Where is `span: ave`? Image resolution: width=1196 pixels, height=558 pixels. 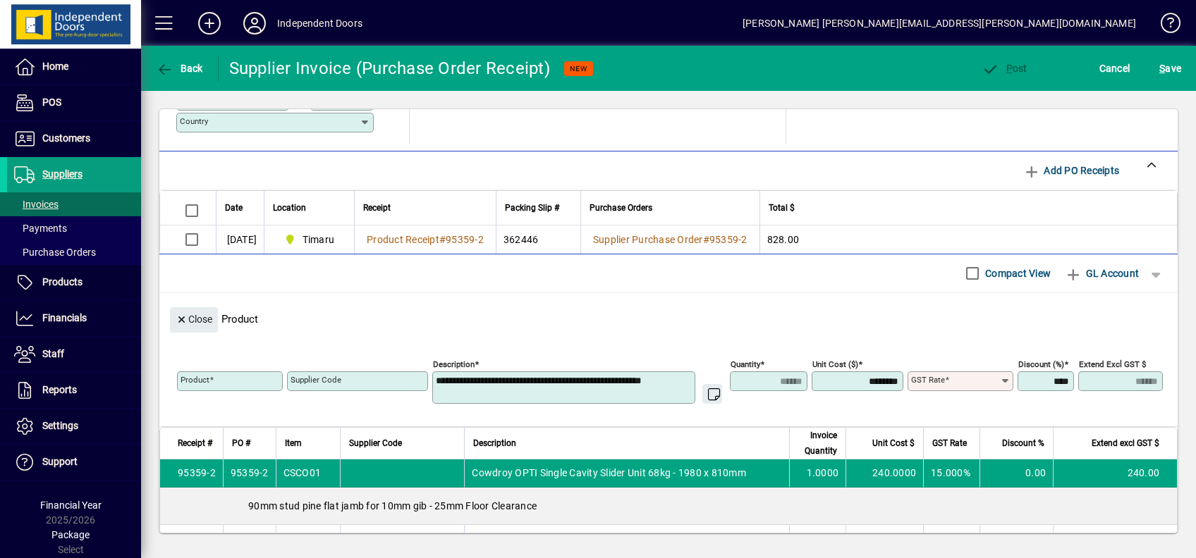 span: ave is located at coordinates (1169, 68).